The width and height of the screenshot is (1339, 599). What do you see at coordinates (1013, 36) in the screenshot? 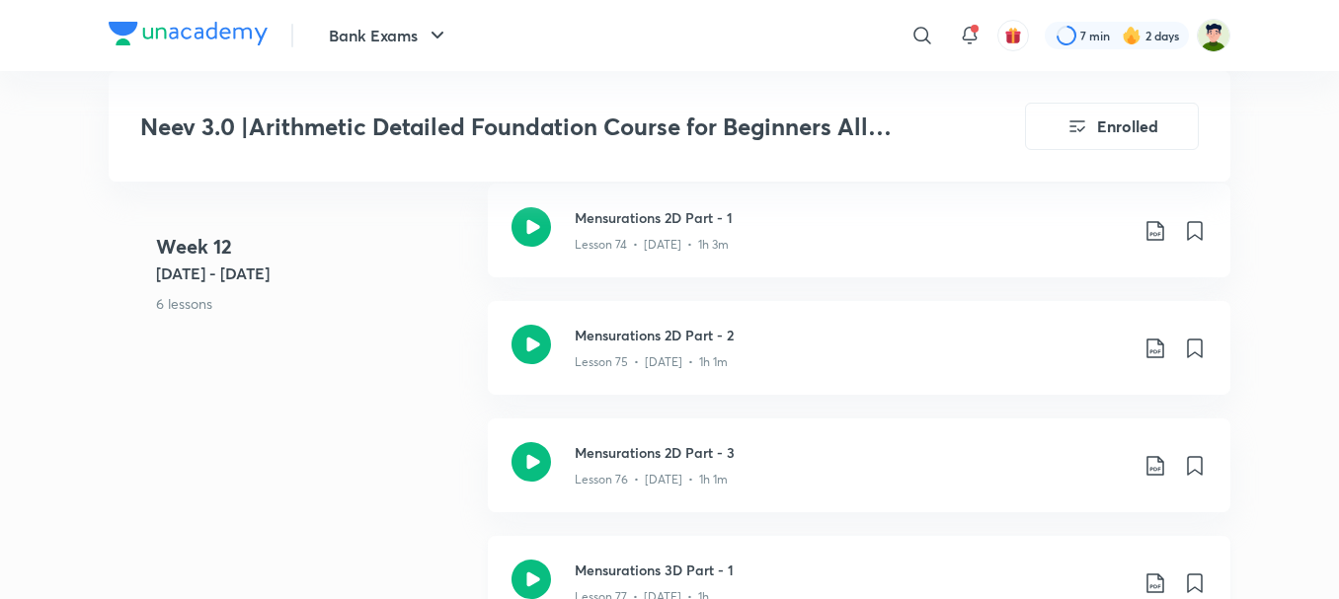
I see `img: avatar` at bounding box center [1013, 36].